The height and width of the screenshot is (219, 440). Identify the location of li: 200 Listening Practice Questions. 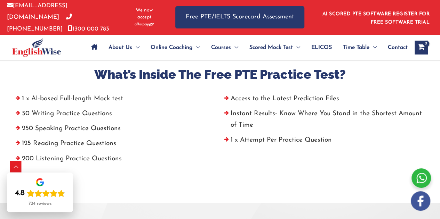
(116, 161).